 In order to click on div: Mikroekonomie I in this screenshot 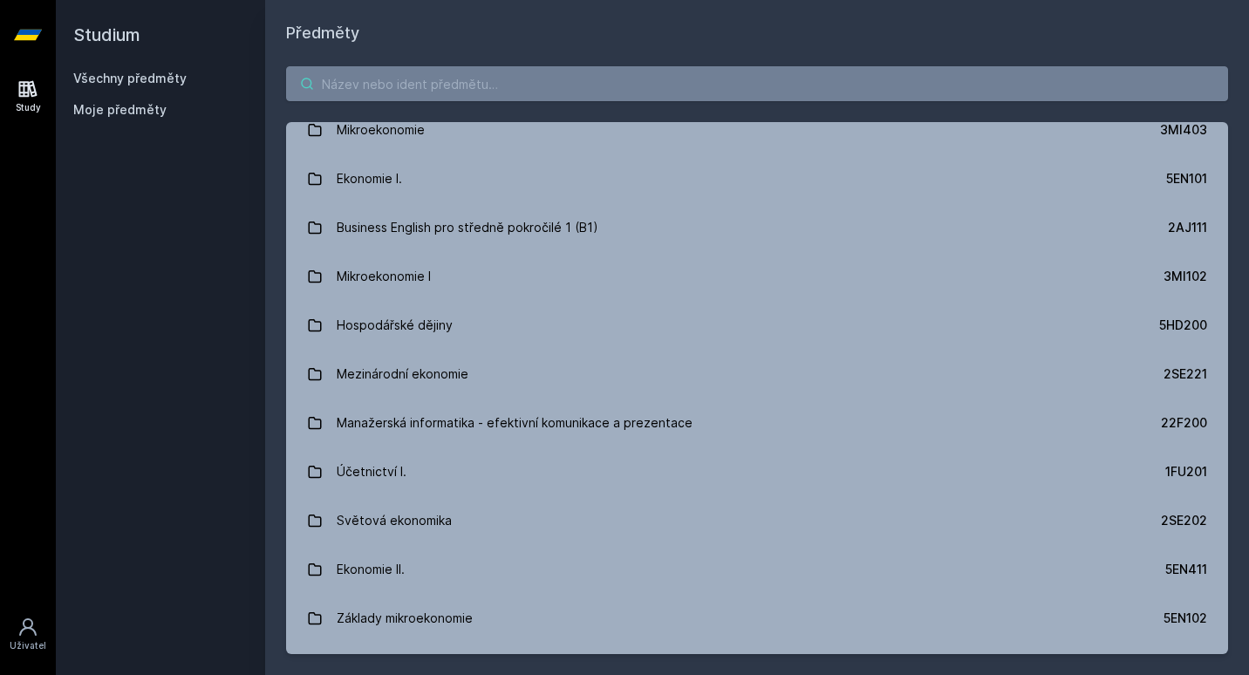, I will do `click(384, 276)`.